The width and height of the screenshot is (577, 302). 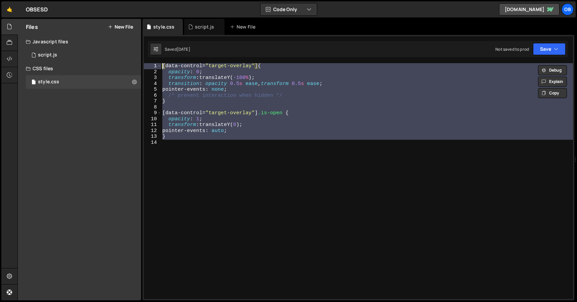 What do you see at coordinates (153, 90) in the screenshot?
I see `div: 5` at bounding box center [153, 90].